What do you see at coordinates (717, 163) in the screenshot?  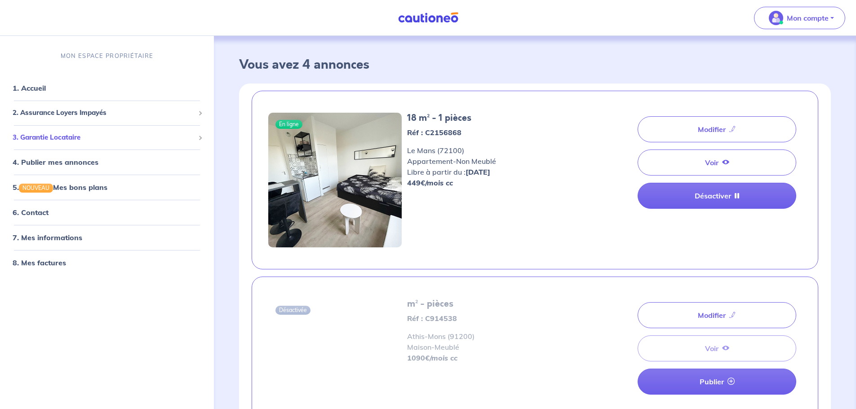 I see `a: Voir` at bounding box center [717, 163].